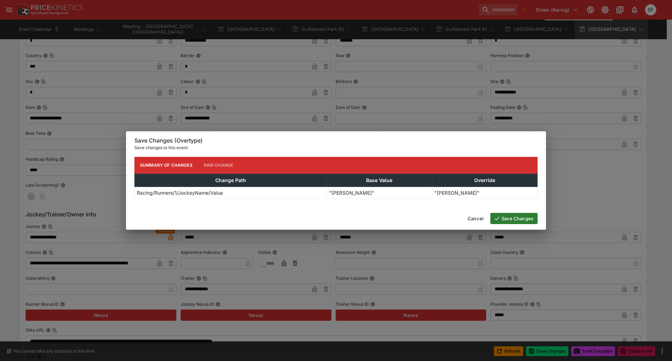 This screenshot has width=672, height=361. Describe the element at coordinates (180, 192) in the screenshot. I see `p: Racing/Runners/1/JockeyName/Value` at that location.